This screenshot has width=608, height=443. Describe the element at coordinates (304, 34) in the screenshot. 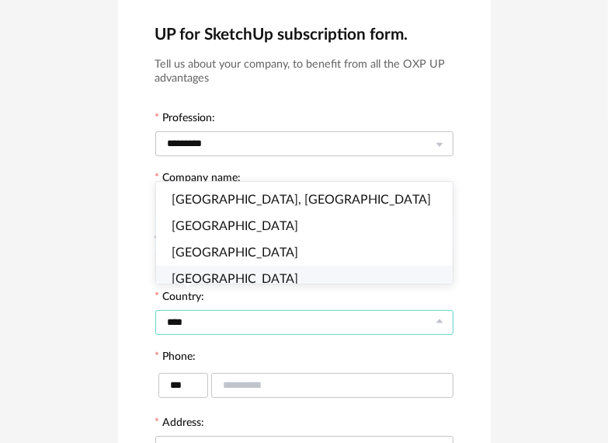

I see `h2: UP for SketchUp subscription form.` at that location.